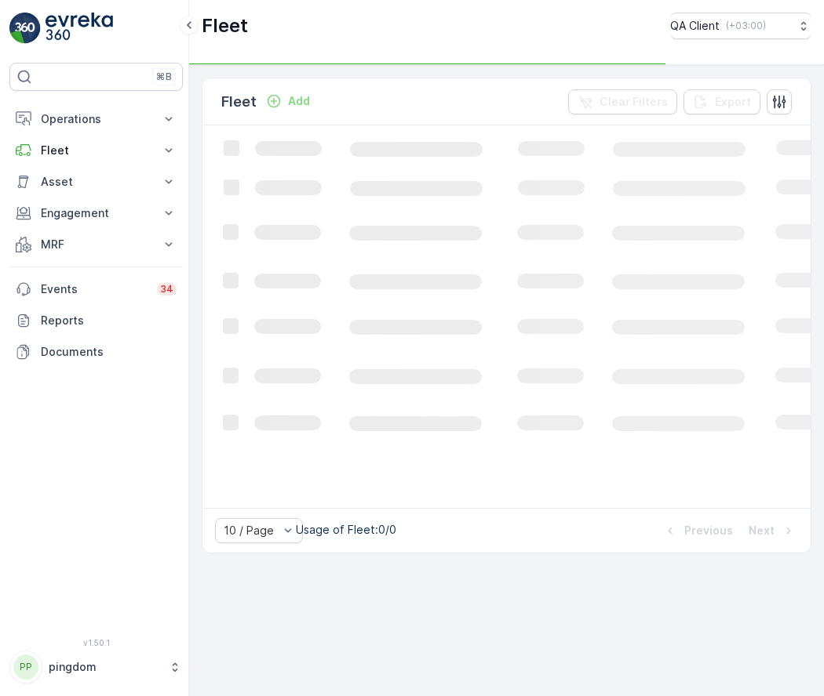 The height and width of the screenshot is (696, 824). Describe the element at coordinates (96, 245) in the screenshot. I see `p: MRF` at that location.